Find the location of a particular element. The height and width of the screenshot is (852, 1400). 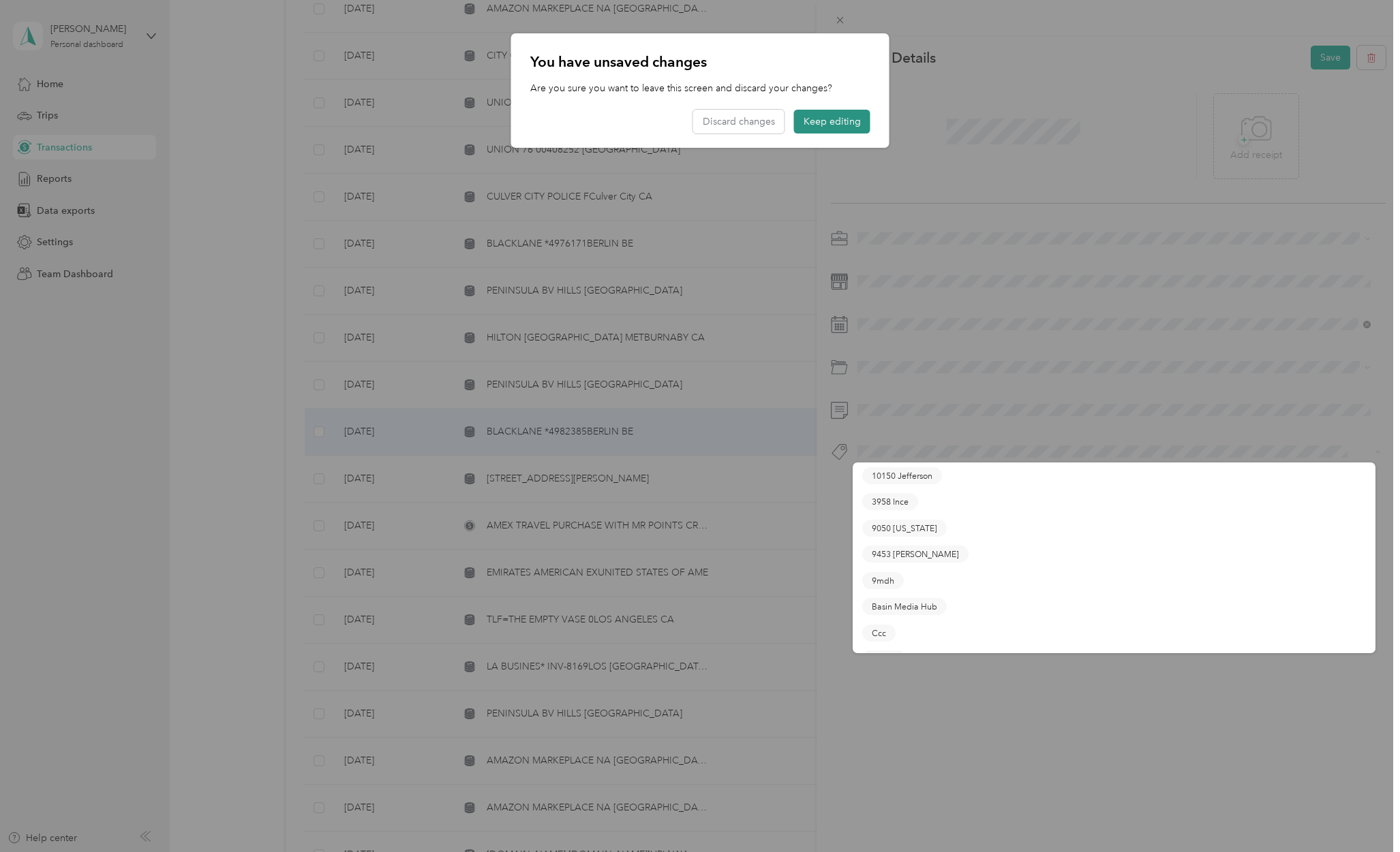

button: Ccc is located at coordinates (878, 633).